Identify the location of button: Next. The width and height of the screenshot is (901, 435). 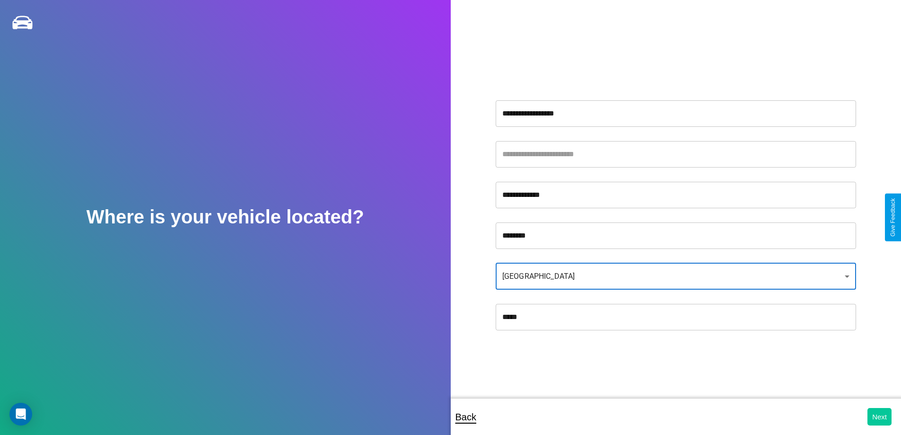
(879, 416).